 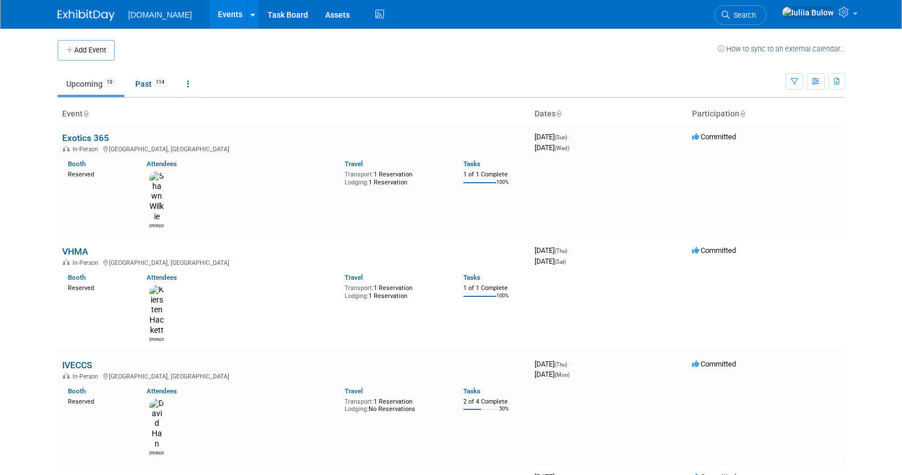 What do you see at coordinates (808, 13) in the screenshot?
I see `img: Iuliia Bulow` at bounding box center [808, 13].